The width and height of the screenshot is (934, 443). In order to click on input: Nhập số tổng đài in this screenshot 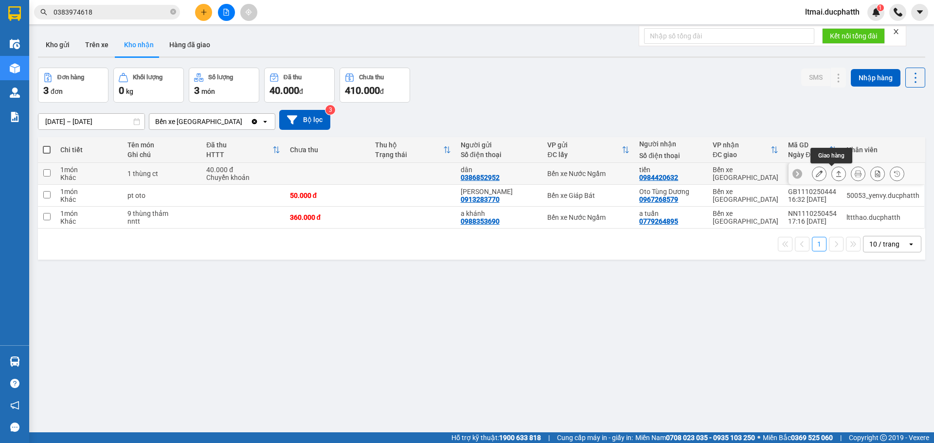, I will do `click(729, 36)`.